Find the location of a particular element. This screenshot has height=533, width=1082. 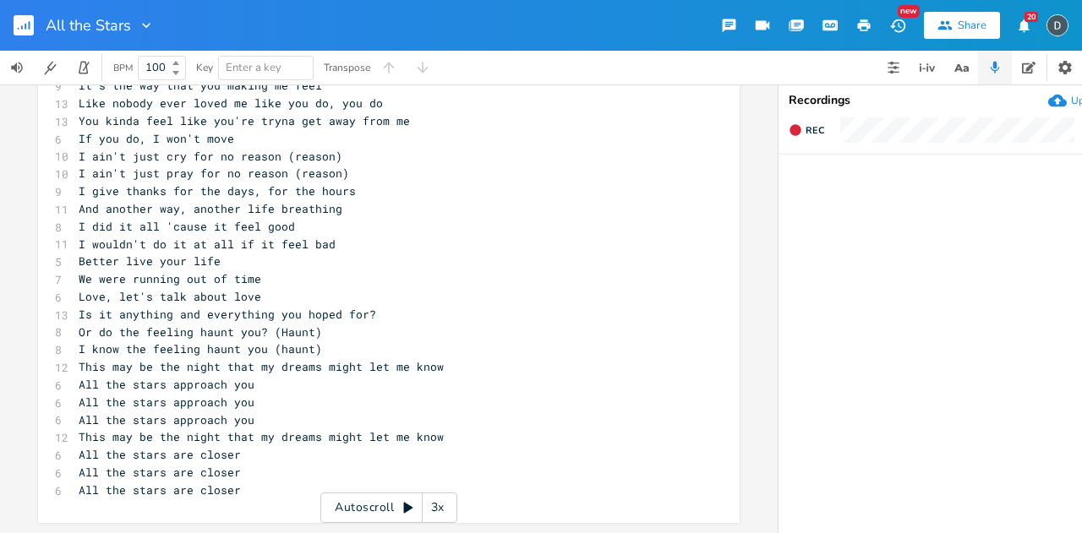

span: And another way, another life breathing is located at coordinates (210, 209).